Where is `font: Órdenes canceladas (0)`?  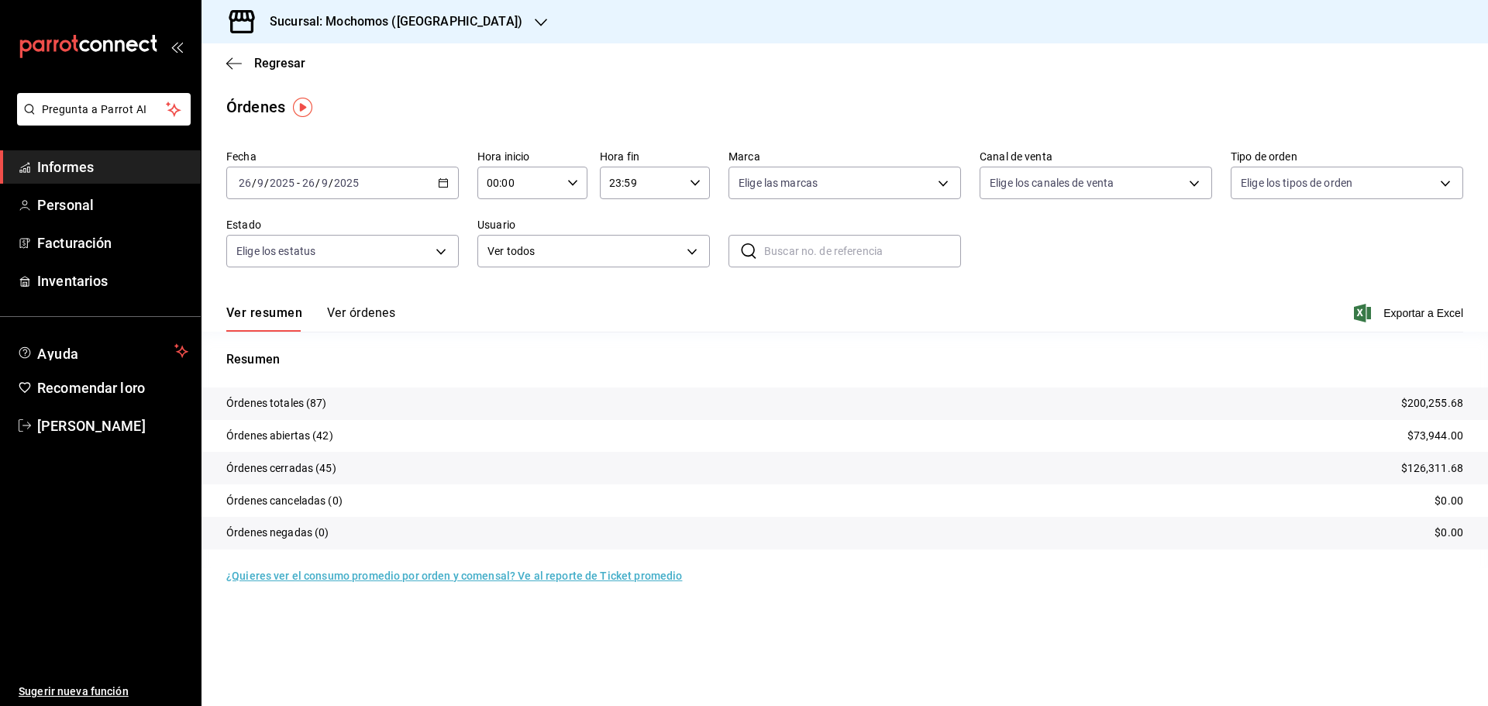
font: Órdenes canceladas (0) is located at coordinates (284, 501).